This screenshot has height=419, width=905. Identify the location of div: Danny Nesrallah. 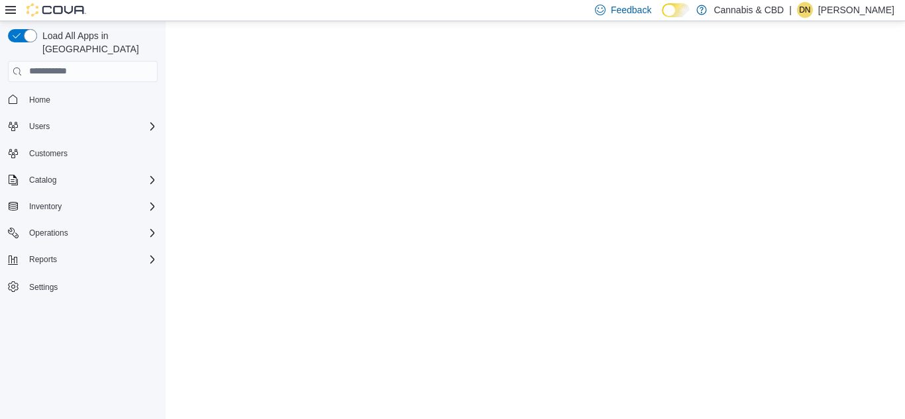
(805, 10).